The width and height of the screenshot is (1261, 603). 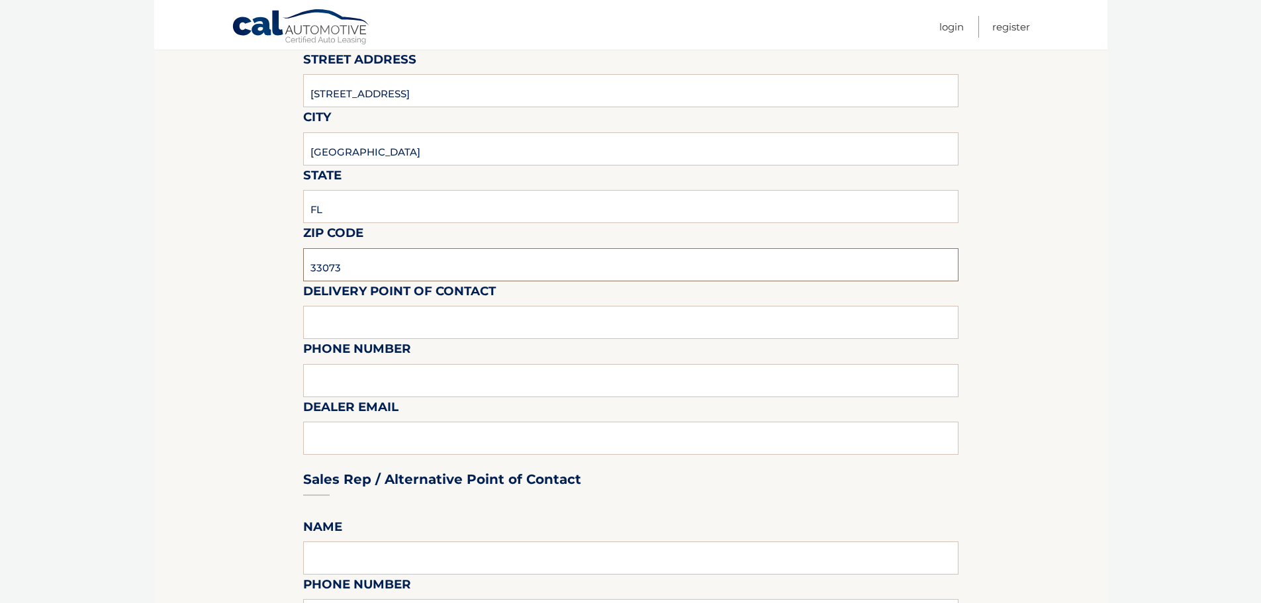 I want to click on label: Delivery Point of Contact, so click(x=399, y=293).